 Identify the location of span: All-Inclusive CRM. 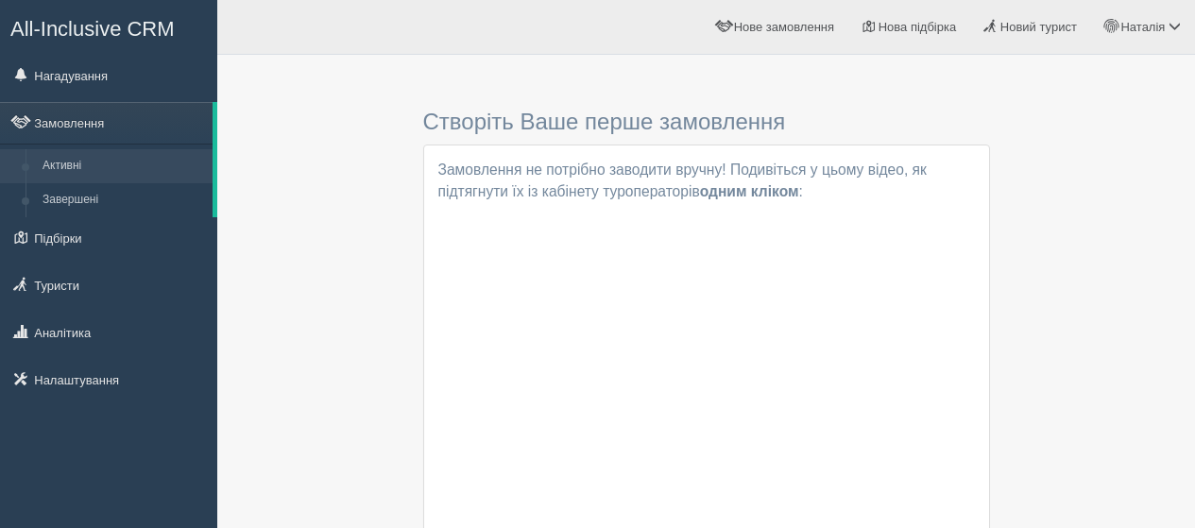
(93, 28).